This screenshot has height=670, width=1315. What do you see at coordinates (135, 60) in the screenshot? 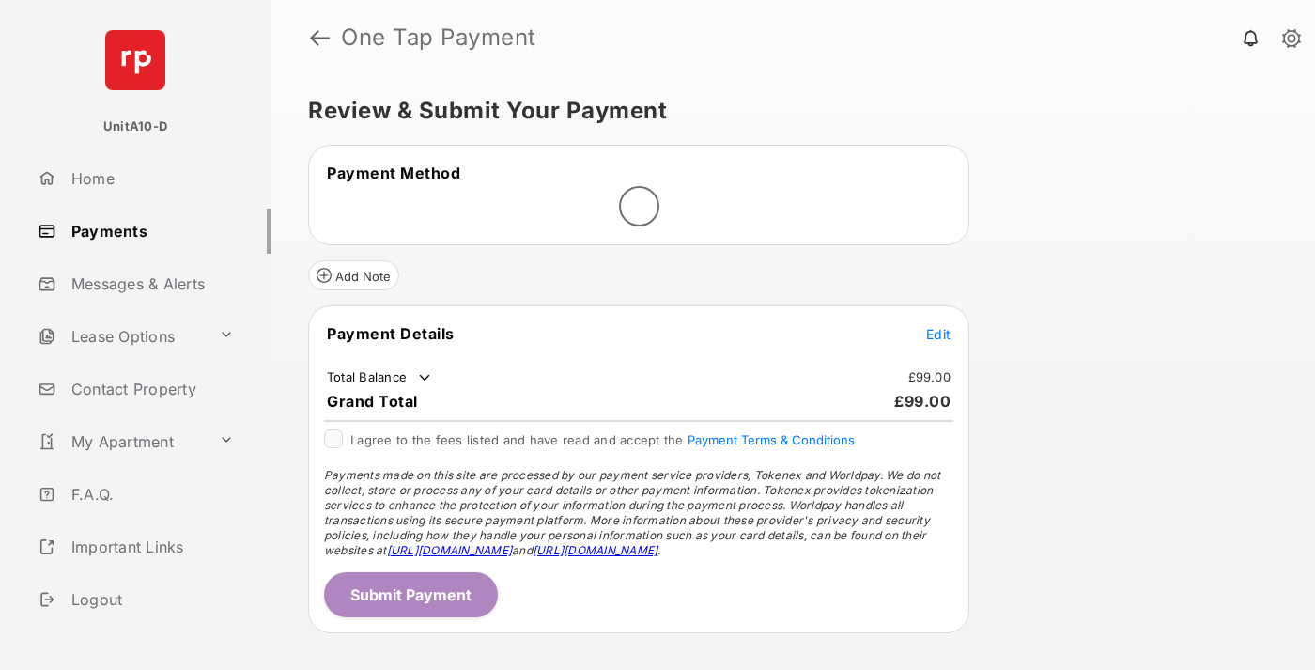
I see `img: svg+xml;base64,PHN2ZyB4bWxucz0iaHR0cDovL3d3dy53My5vcmcvMjAwMC9zdmciIHdpZHRoPSI2NCIgaGVpZ2h0PSI2NC...` at bounding box center [135, 60].